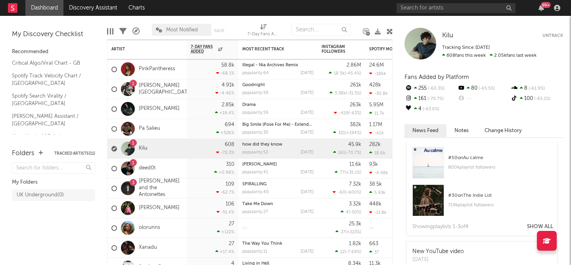 Image resolution: width=571 pixels, height=265 pixels. What do you see at coordinates (254, 251) in the screenshot?
I see `div: popularity: 11` at bounding box center [254, 251].